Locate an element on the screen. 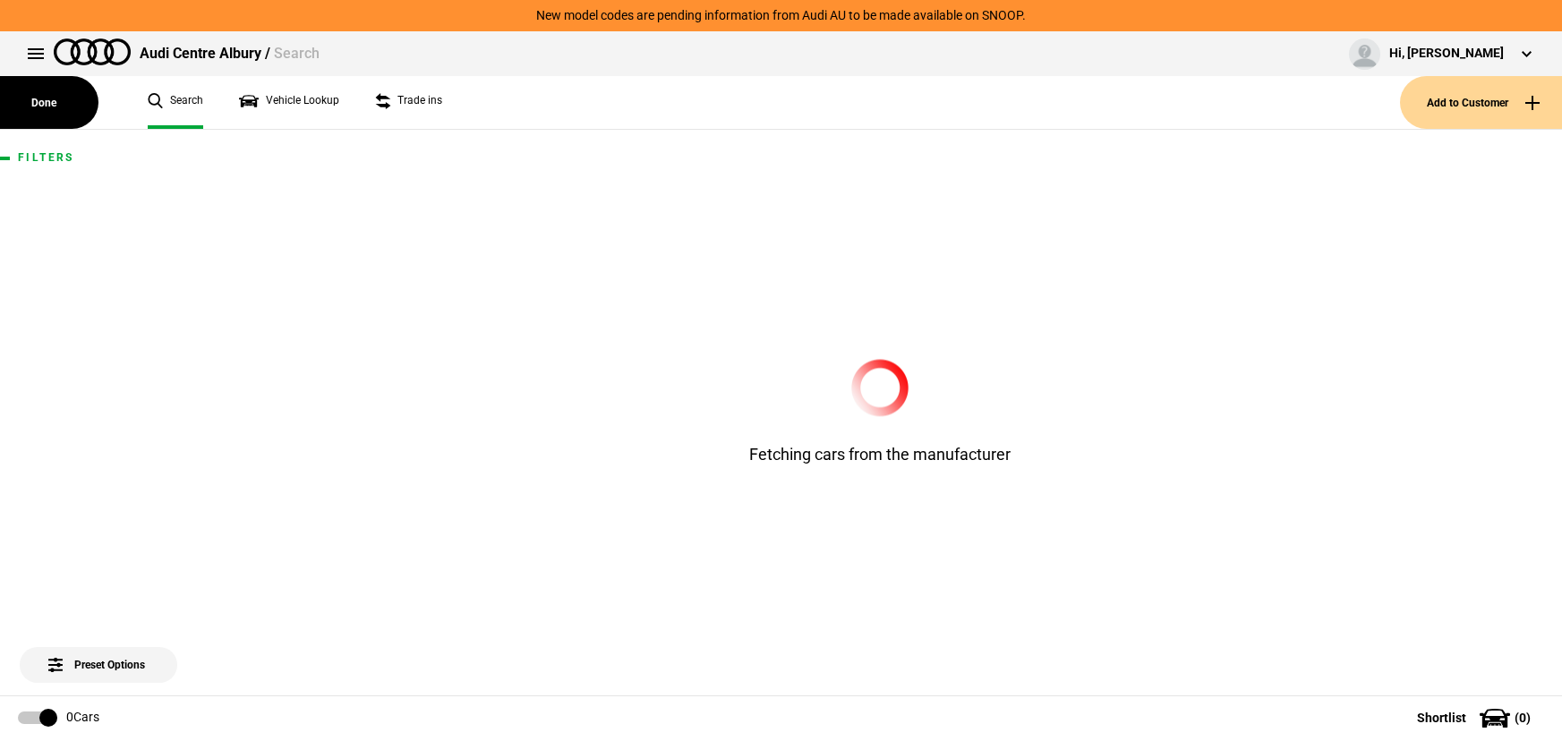 The width and height of the screenshot is (1562, 741). a: Trade ins is located at coordinates (408, 102).